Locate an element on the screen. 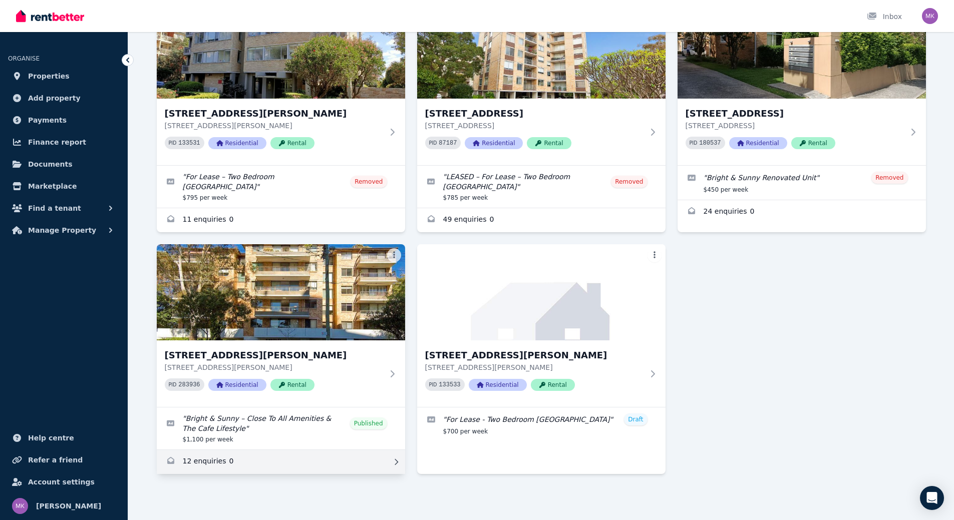 The width and height of the screenshot is (954, 520). a: Add property is located at coordinates (64, 98).